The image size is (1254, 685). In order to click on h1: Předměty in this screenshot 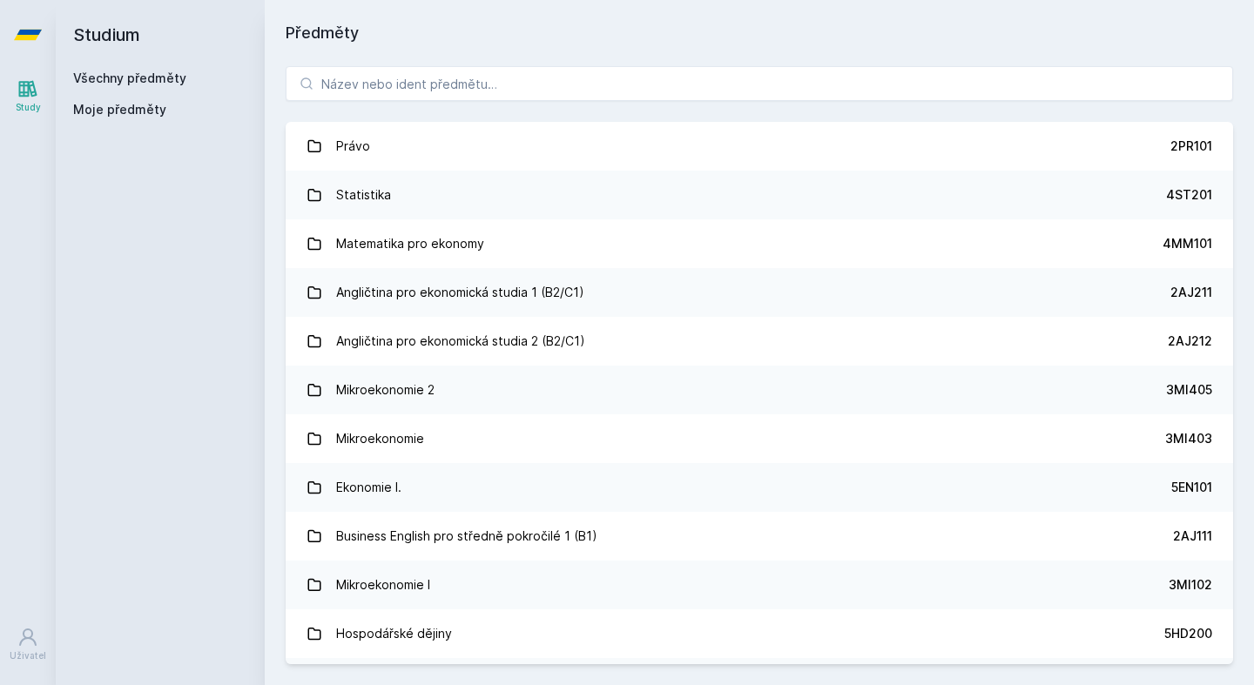, I will do `click(759, 33)`.